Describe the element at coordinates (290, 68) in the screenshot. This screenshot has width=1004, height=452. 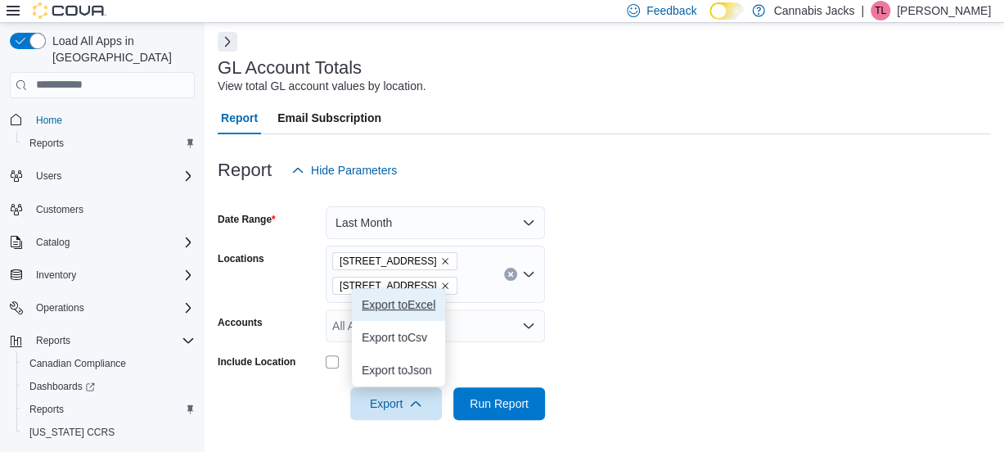
I see `h3: GL Account Totals` at that location.